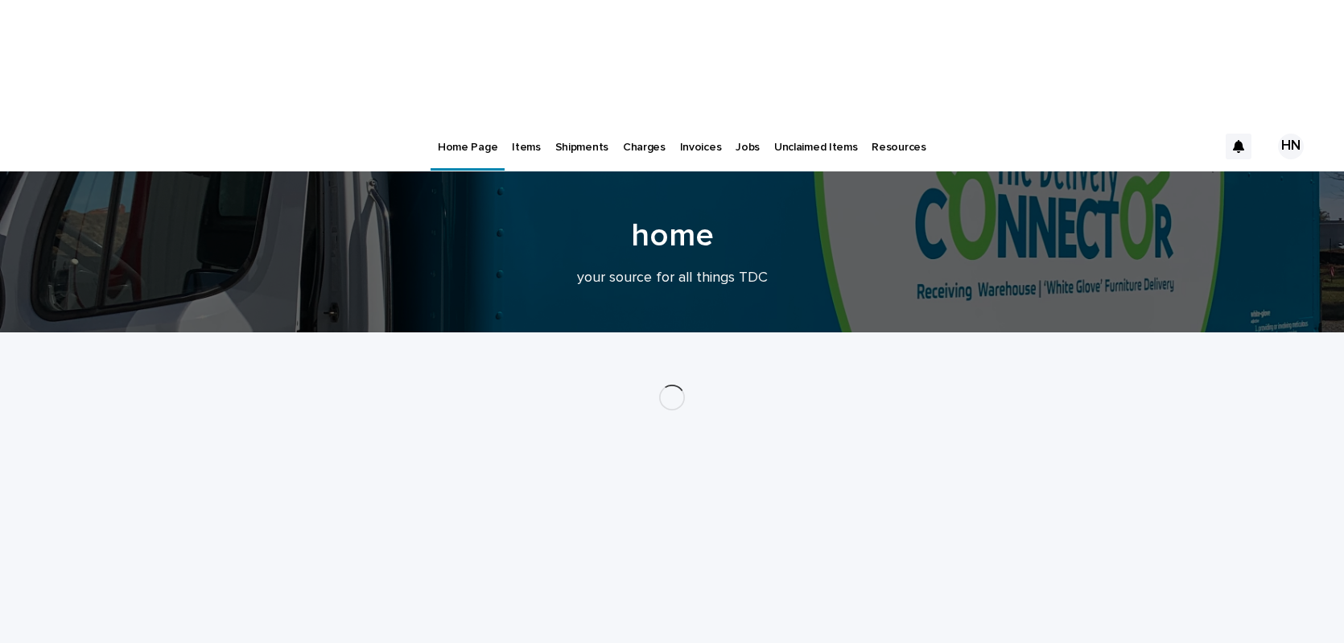  What do you see at coordinates (468, 144) in the screenshot?
I see `a: Home Page` at bounding box center [468, 144].